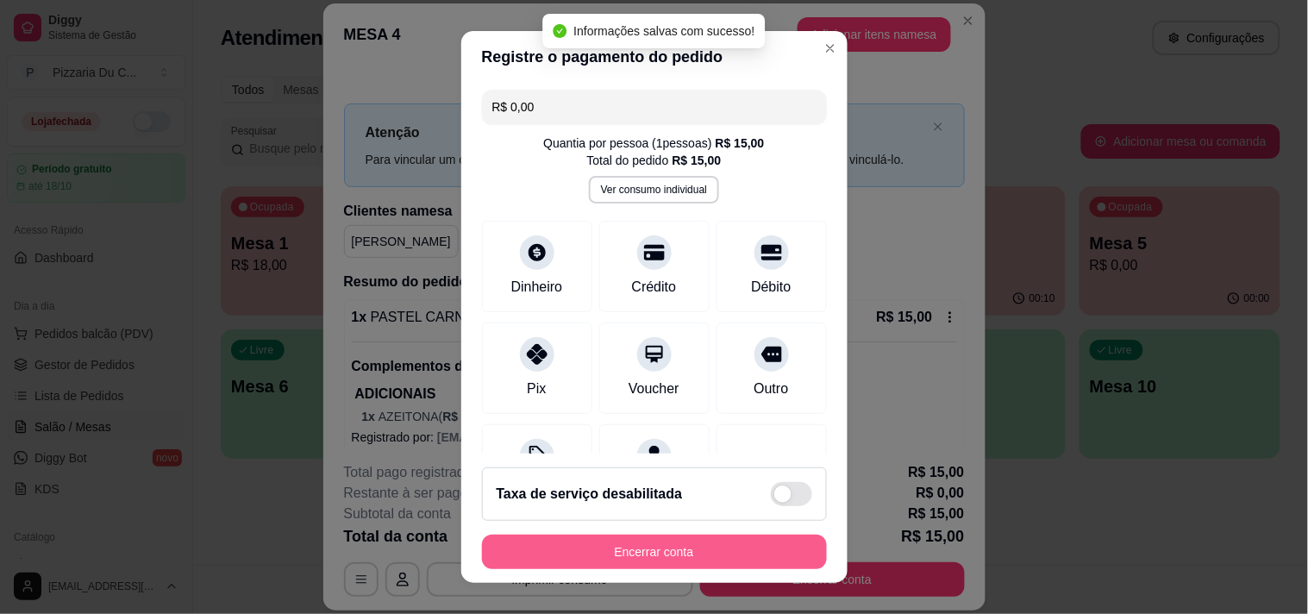 This screenshot has height=614, width=1308. I want to click on button: Ver consumo individual, so click(653, 190).